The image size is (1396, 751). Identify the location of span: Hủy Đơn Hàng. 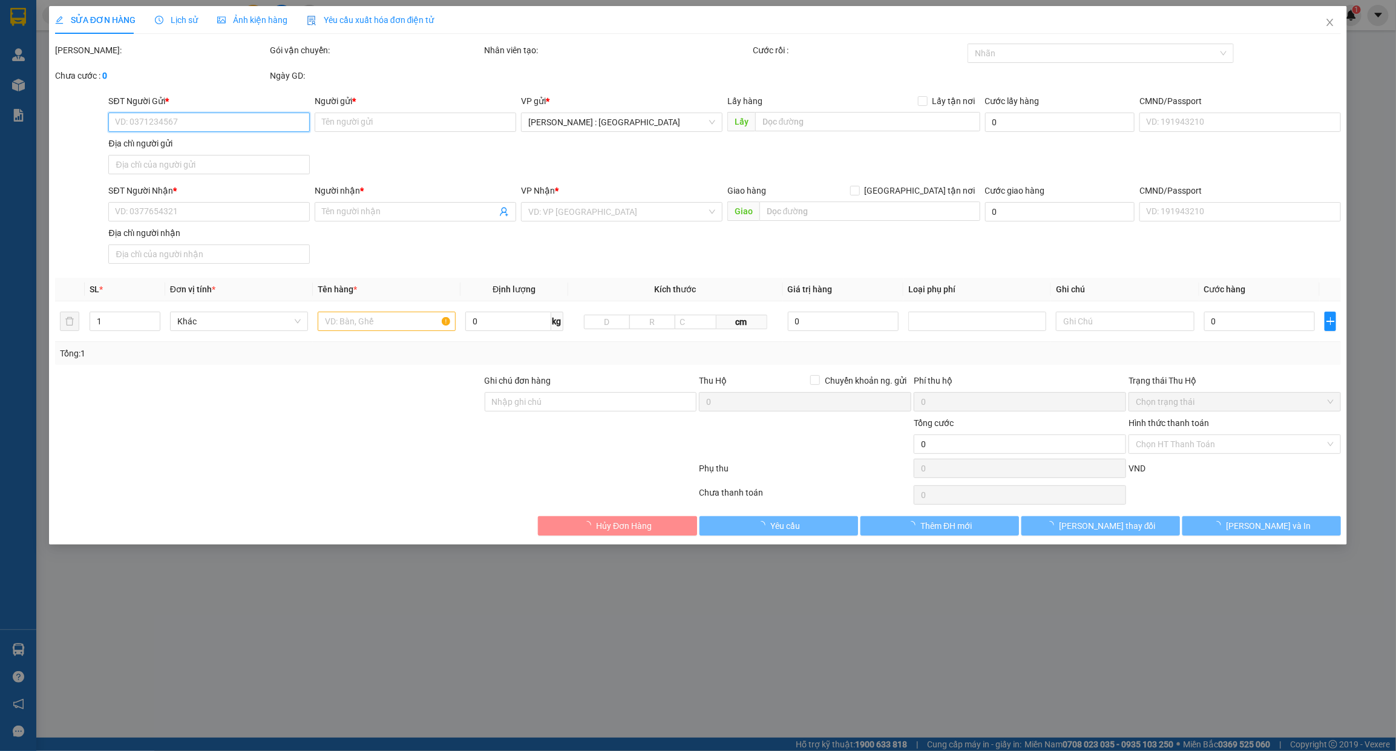
(624, 526).